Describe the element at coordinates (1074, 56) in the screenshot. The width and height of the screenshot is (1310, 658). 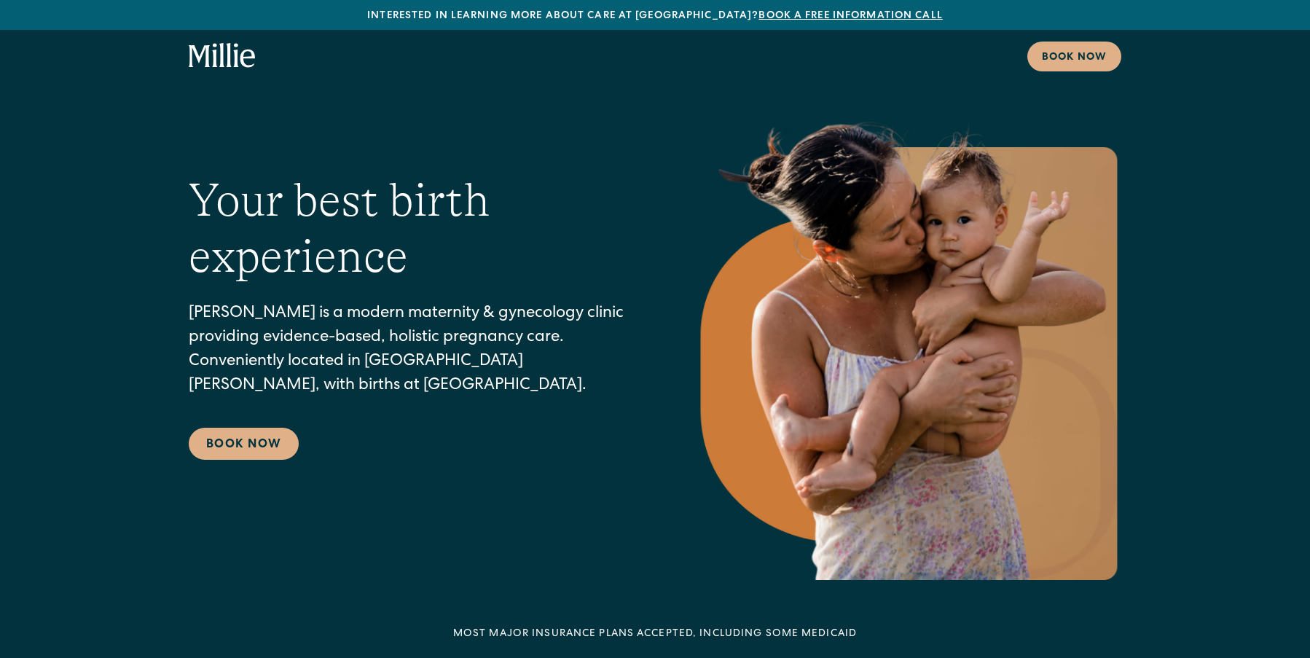
I see `a: Book now` at that location.